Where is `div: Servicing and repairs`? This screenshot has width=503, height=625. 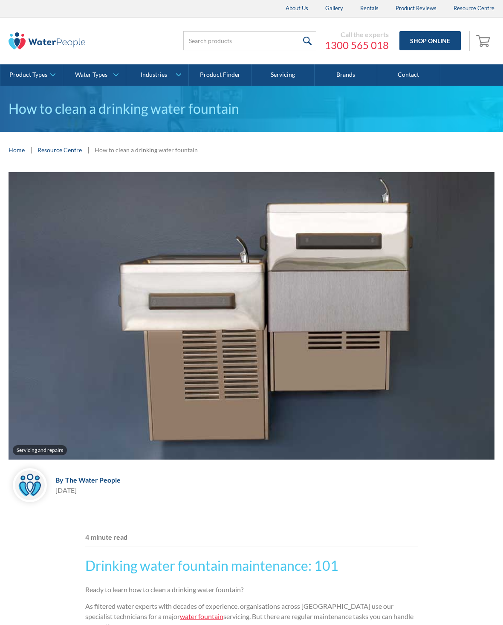
div: Servicing and repairs is located at coordinates (40, 450).